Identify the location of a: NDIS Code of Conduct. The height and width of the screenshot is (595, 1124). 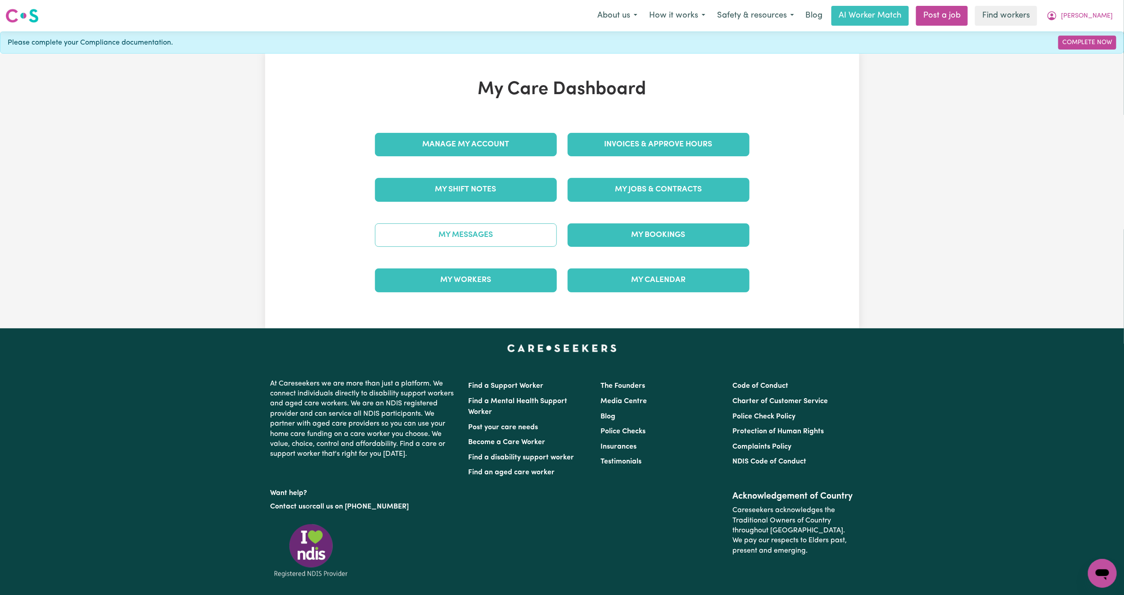
(769, 461).